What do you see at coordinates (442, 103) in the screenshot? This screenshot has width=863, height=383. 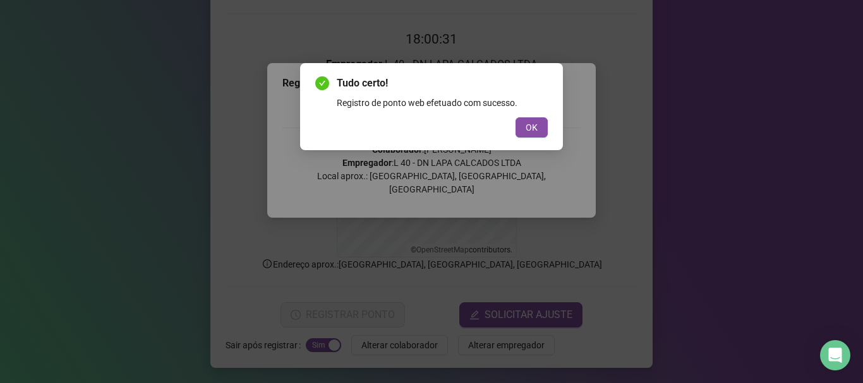 I see `div: Registro de ponto web efetuado com sucesso.` at bounding box center [442, 103].